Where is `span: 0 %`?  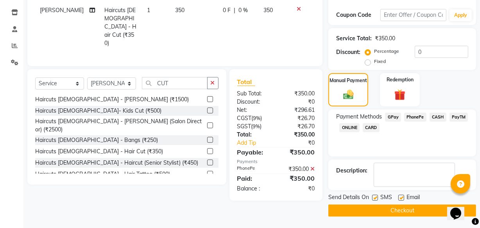 span: 0 % is located at coordinates (243, 10).